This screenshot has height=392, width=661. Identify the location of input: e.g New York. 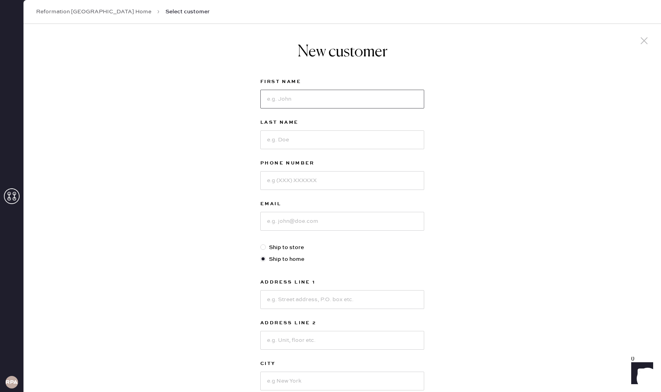
(342, 381).